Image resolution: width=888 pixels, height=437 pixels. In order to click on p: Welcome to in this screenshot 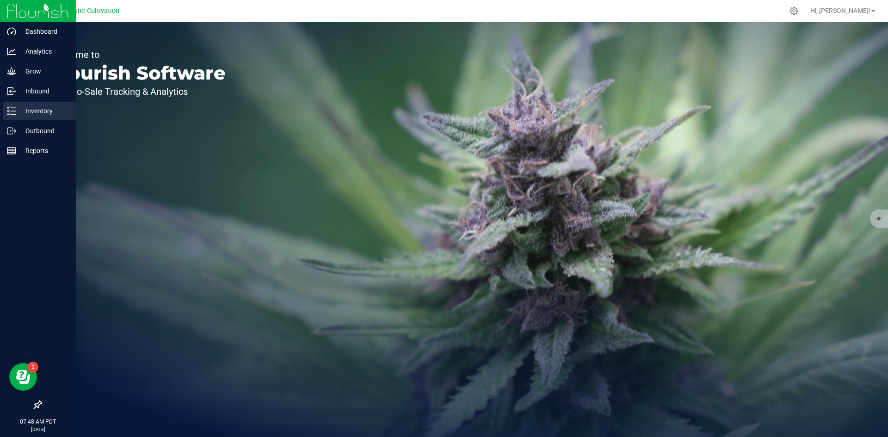, I will do `click(138, 55)`.